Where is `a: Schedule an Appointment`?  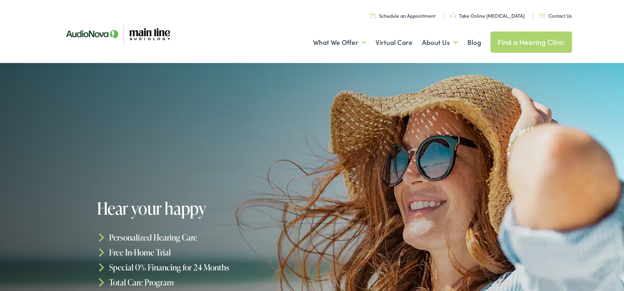 a: Schedule an Appointment is located at coordinates (403, 15).